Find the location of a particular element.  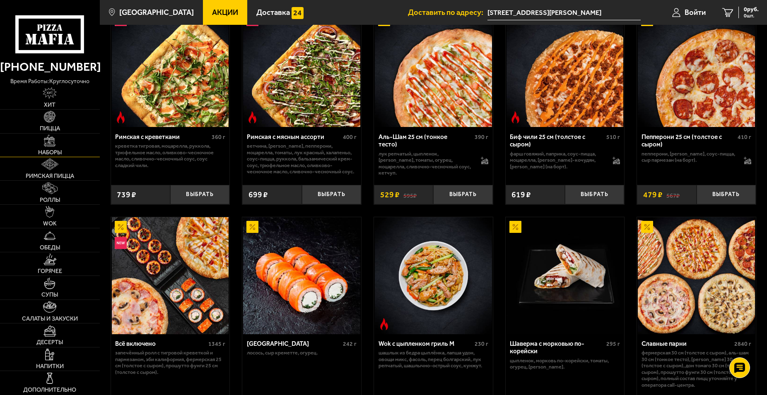

a: Острое блюдоБиф чили 25 см (толстое с сыром) is located at coordinates (565, 69).